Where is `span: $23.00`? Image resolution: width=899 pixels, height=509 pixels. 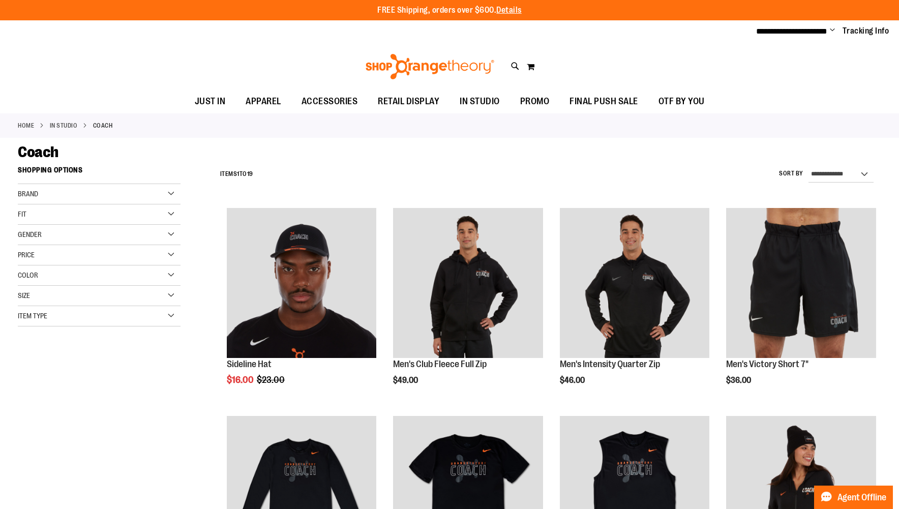
span: $23.00 is located at coordinates (271, 380).